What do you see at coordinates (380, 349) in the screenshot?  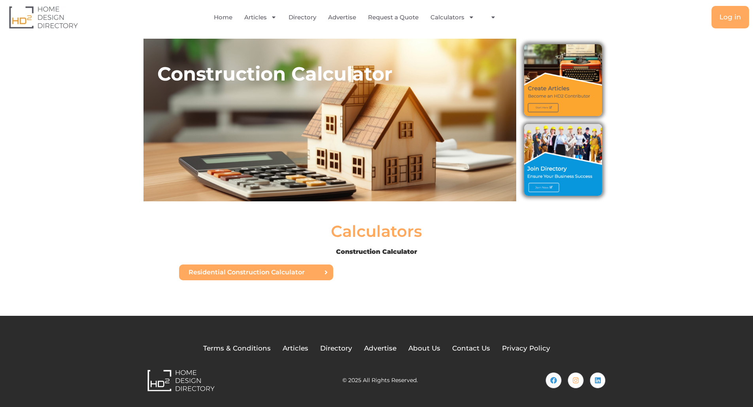 I see `span: Advertise` at bounding box center [380, 349].